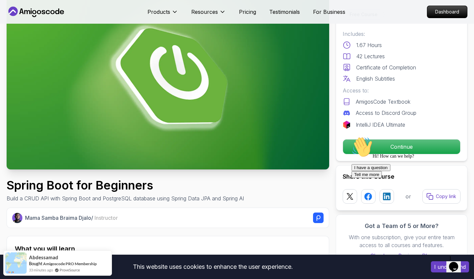  What do you see at coordinates (168, 249) in the screenshot?
I see `h2: What you will learn` at bounding box center [168, 249].